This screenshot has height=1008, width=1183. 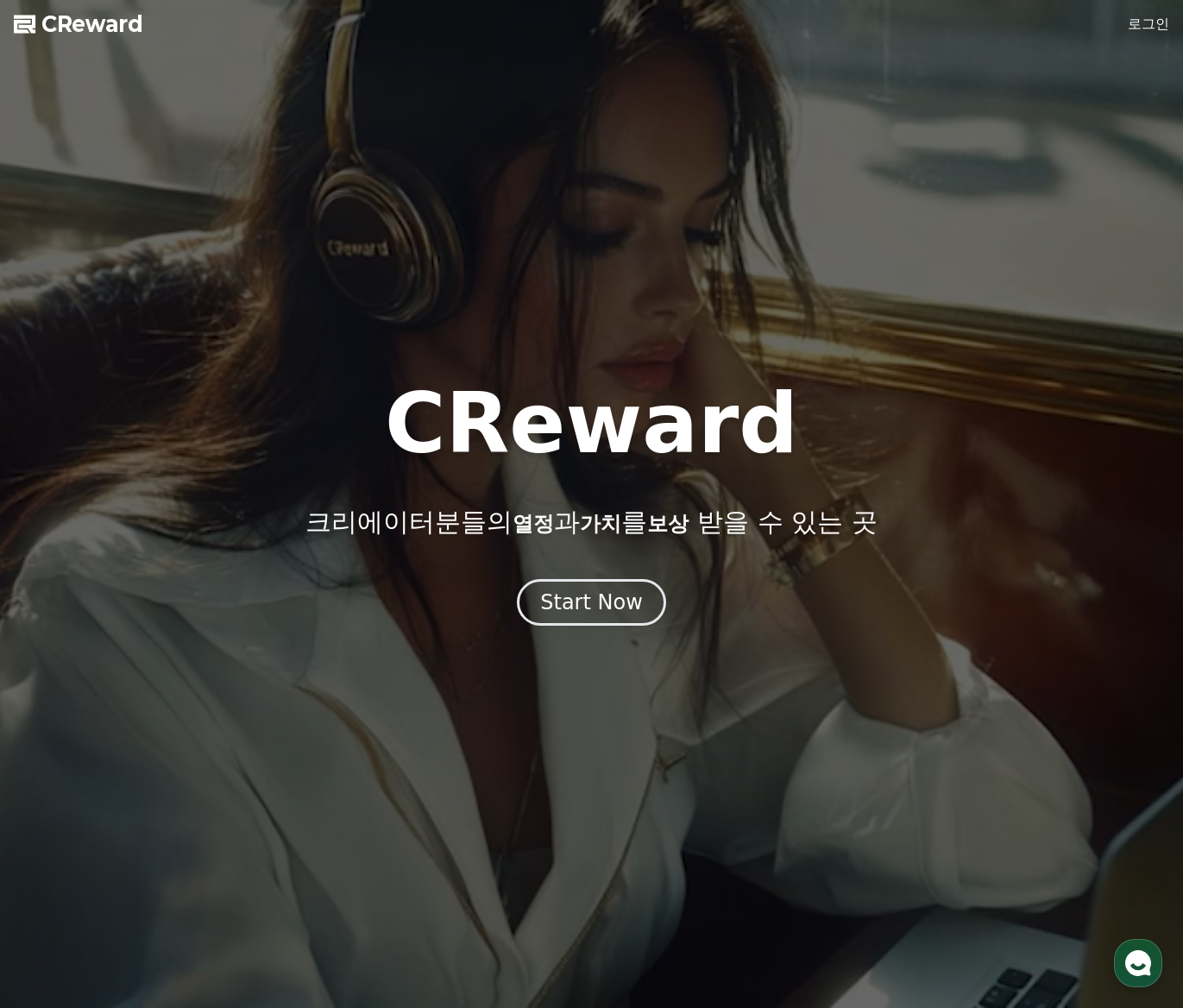 I want to click on p: 크리에이터분들의 과 를 받을 수 있는 곳, so click(x=591, y=522).